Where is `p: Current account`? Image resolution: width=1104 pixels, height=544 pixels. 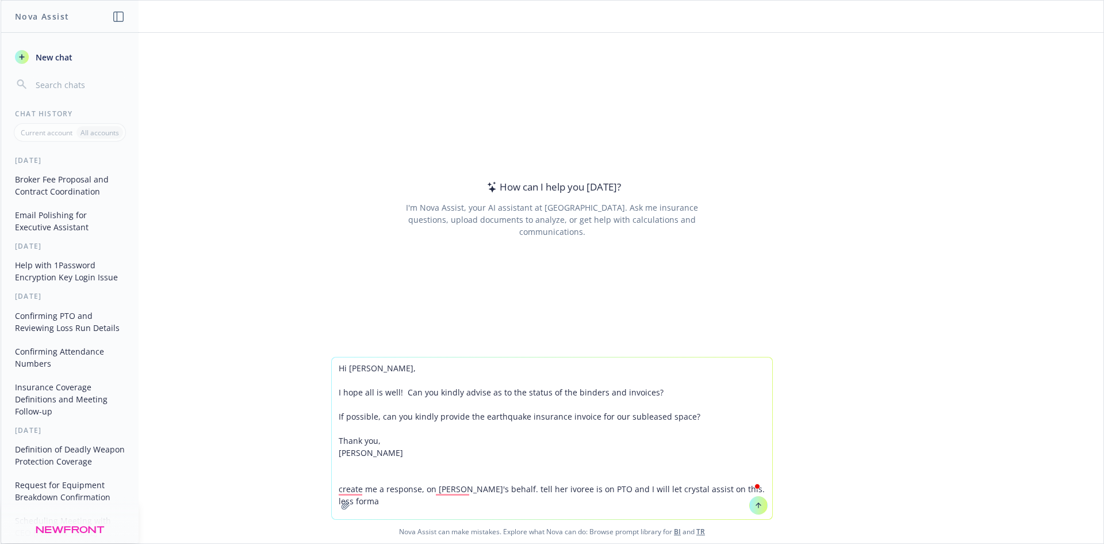
p: Current account is located at coordinates (47, 132).